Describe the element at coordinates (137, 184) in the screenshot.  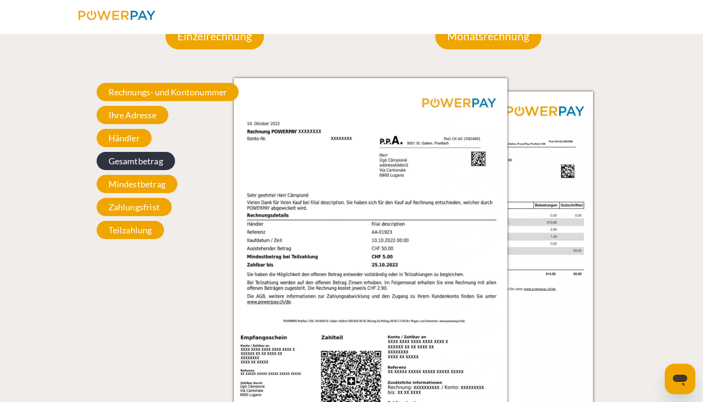
I see `span: Mindestbetrag` at that location.